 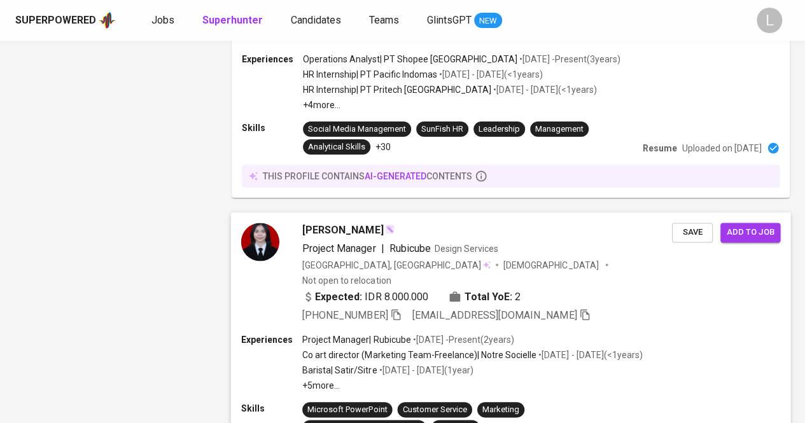 I want to click on button: Add to job, so click(x=750, y=233).